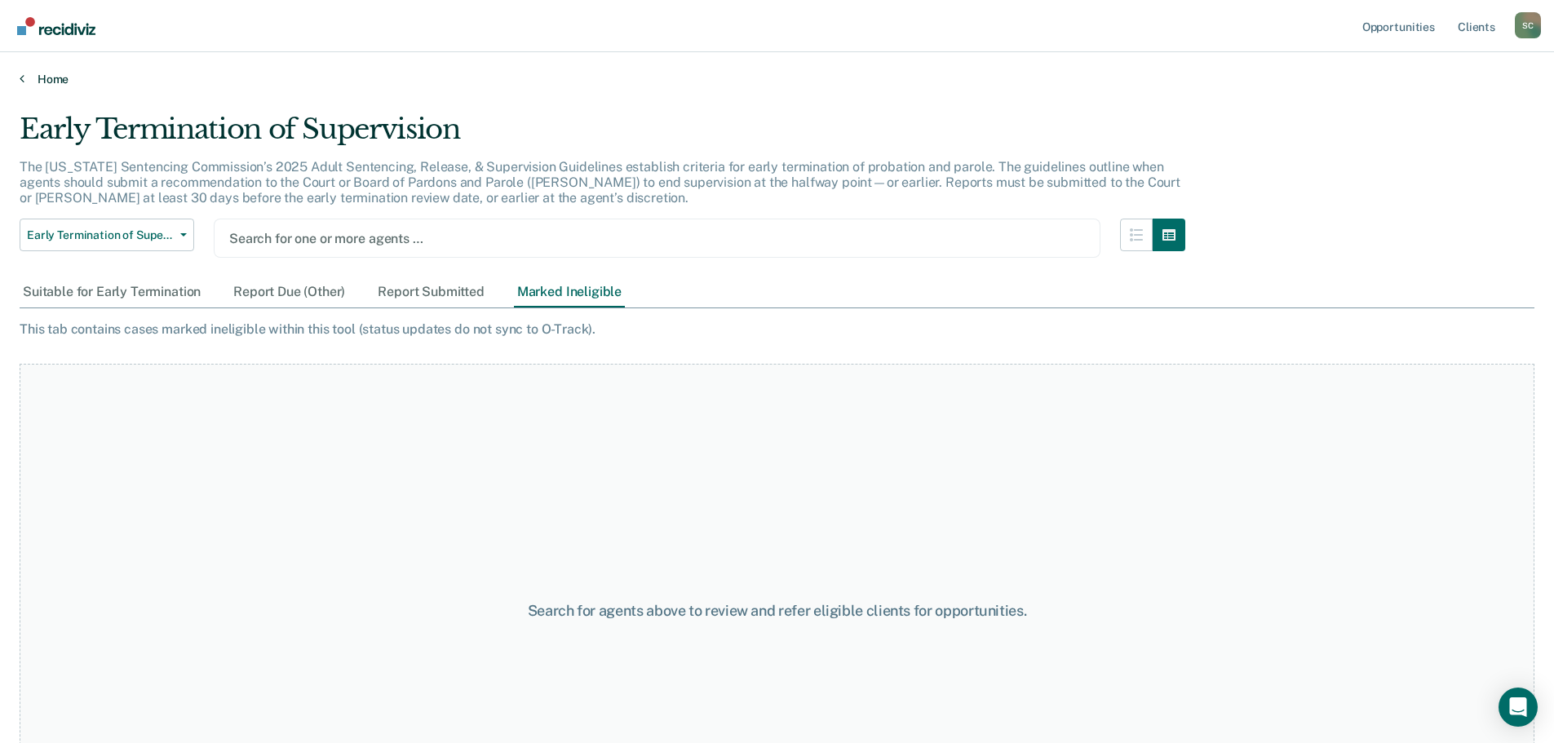 Image resolution: width=1554 pixels, height=743 pixels. I want to click on div: Marked Ineligible, so click(569, 292).